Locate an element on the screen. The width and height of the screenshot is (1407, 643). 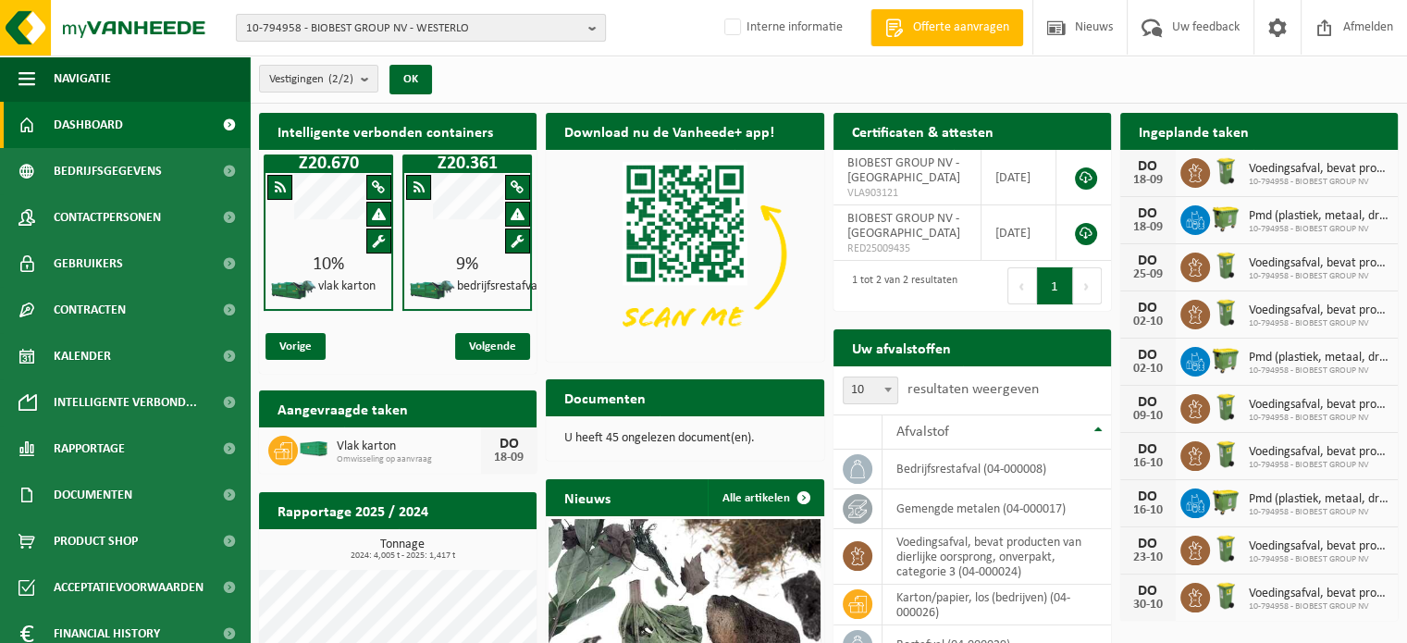
h4: vlak karton is located at coordinates (347, 287).